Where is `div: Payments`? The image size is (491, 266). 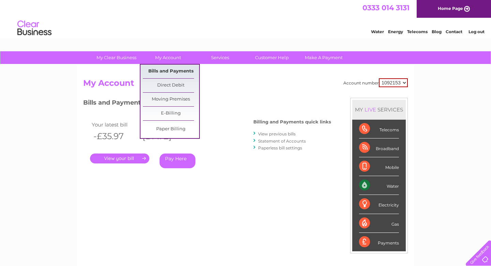
div: Payments is located at coordinates (379, 242).